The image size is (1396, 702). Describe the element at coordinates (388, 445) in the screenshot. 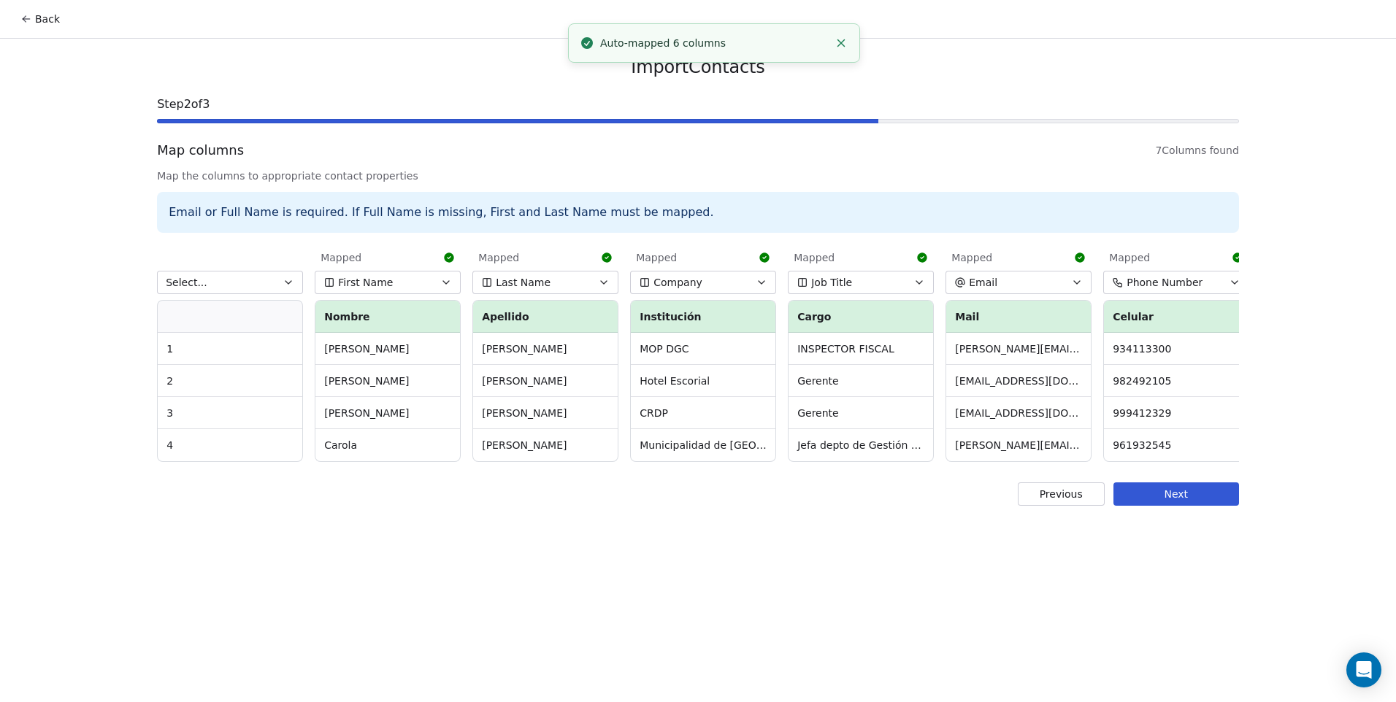

I see `td: Carola` at that location.